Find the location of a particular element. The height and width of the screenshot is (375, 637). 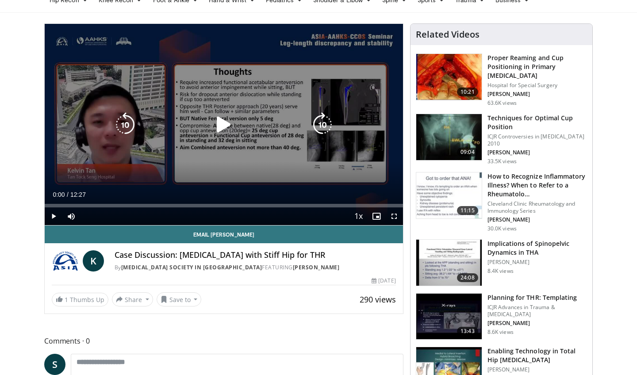

img: 9ceeadf7-7a50-4be6-849f-8c42a554e74d.150x105_q85_crop-smart_upscale.jpg is located at coordinates (449, 77).